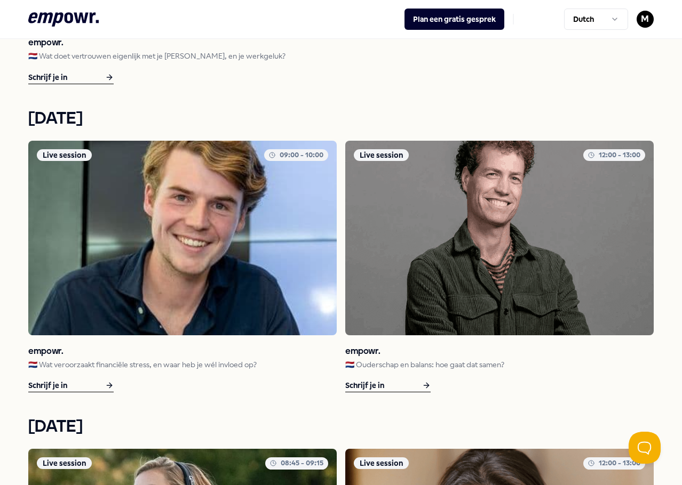  I want to click on button: M, so click(645, 19).